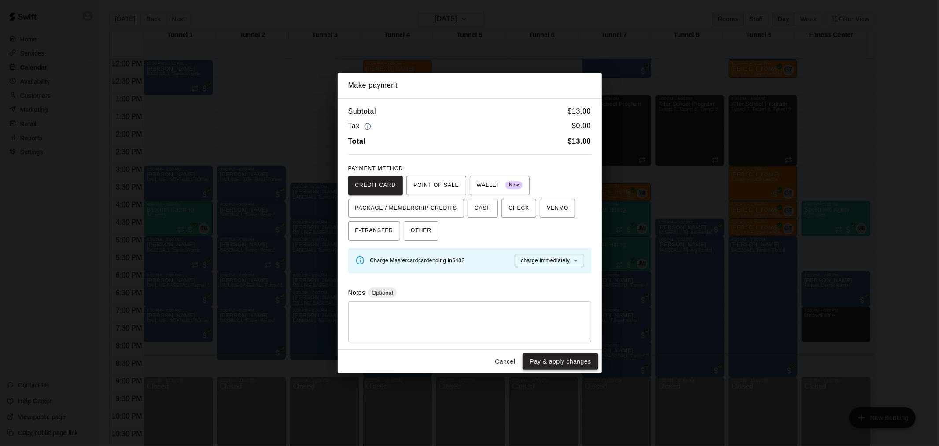 The image size is (939, 446). Describe the element at coordinates (580, 141) in the screenshot. I see `b: $ 13.00` at that location.